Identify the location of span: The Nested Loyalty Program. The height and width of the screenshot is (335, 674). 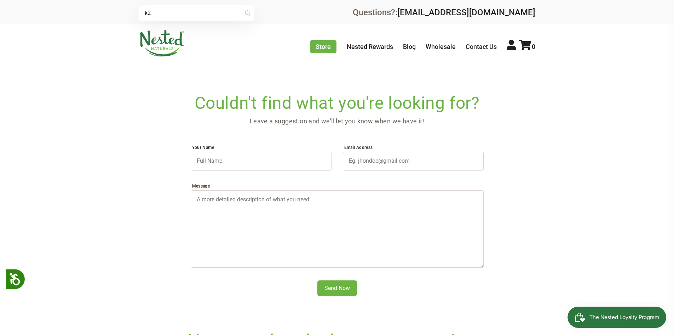
(57, 11).